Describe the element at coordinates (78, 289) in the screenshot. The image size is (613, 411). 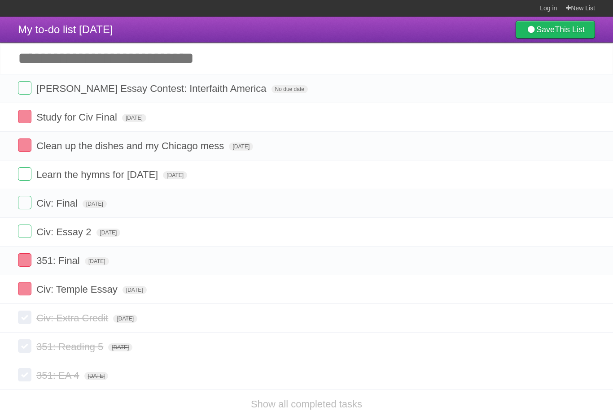
I see `span: Civ: Temple Essay` at that location.